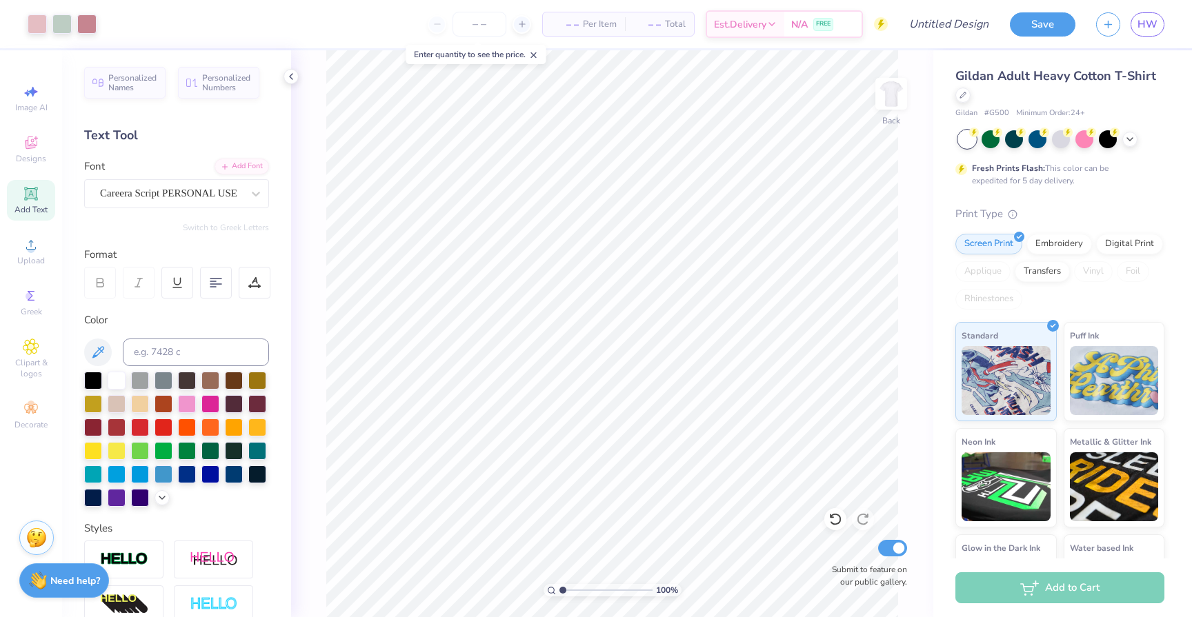 The width and height of the screenshot is (1192, 617). Describe the element at coordinates (214, 559) in the screenshot. I see `img: Shadow` at that location.